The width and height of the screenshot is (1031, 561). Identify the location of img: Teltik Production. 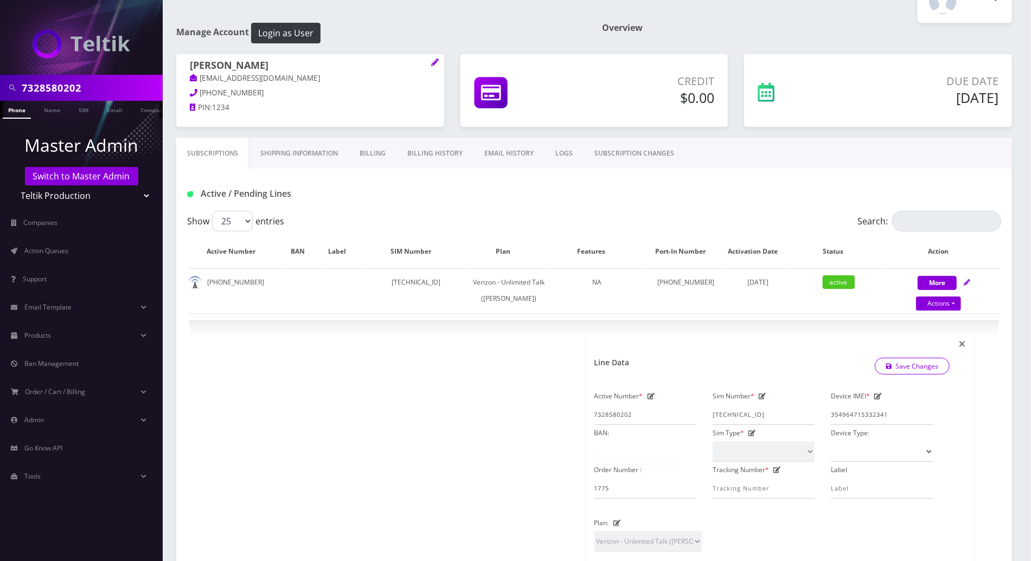
(81, 44).